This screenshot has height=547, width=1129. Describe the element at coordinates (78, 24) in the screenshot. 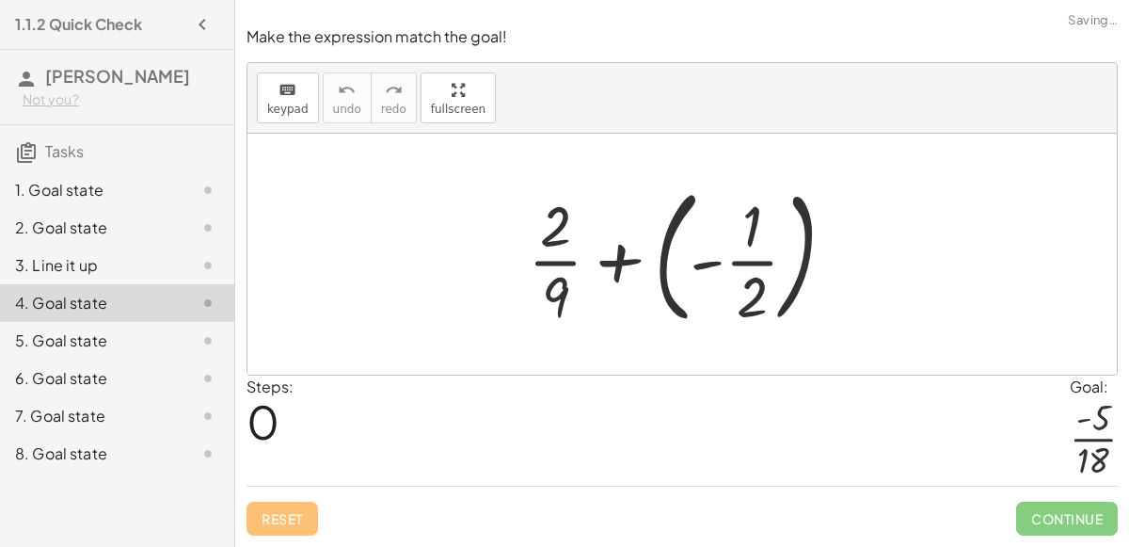

I see `h4: 1.1.2 Quick Check` at that location.